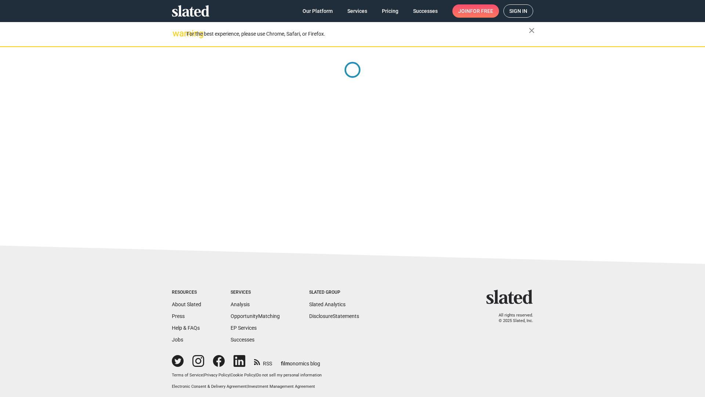 Image resolution: width=705 pixels, height=397 pixels. Describe the element at coordinates (243, 375) in the screenshot. I see `a: Cookie Policy` at that location.